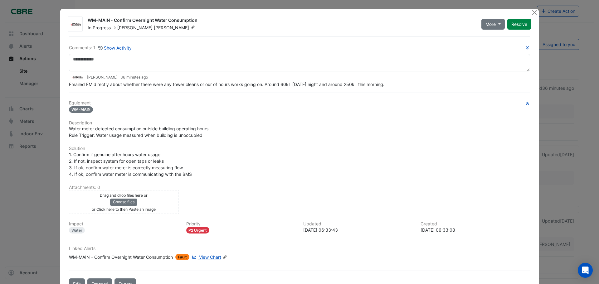 The height and width of the screenshot is (284, 599). I want to click on h6: Description, so click(300, 123).